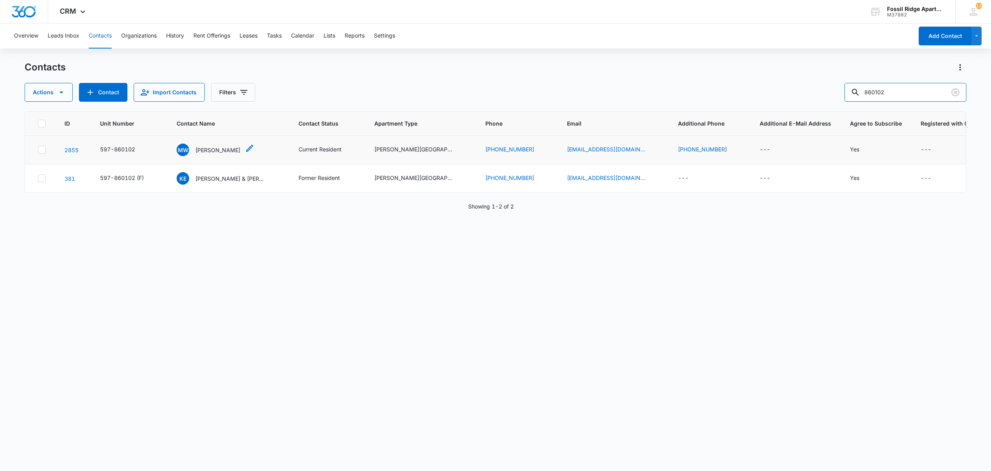 Image resolution: width=991 pixels, height=471 pixels. I want to click on div: Additional Phone - - Select to Edit Field, so click(690, 178).